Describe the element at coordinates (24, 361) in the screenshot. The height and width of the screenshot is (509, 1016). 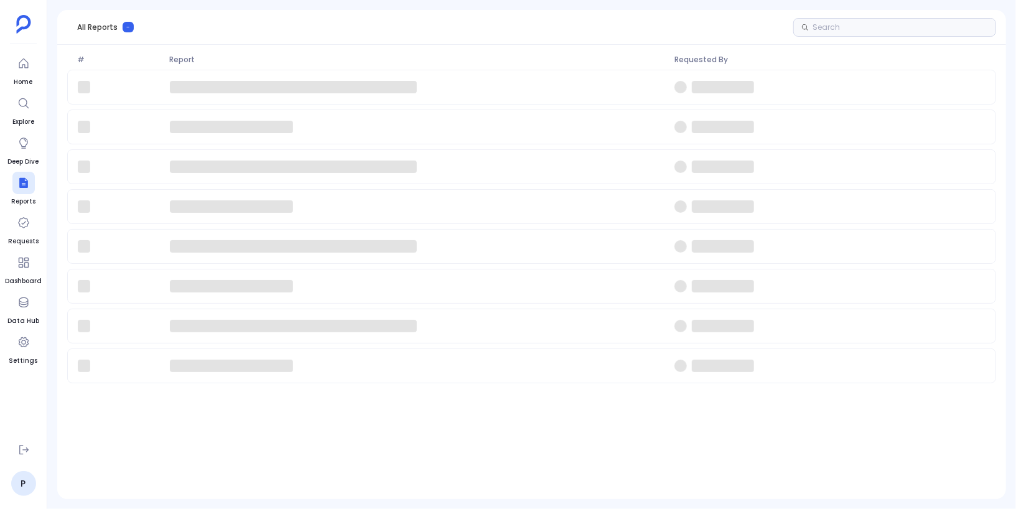
I see `span: Settings` at that location.